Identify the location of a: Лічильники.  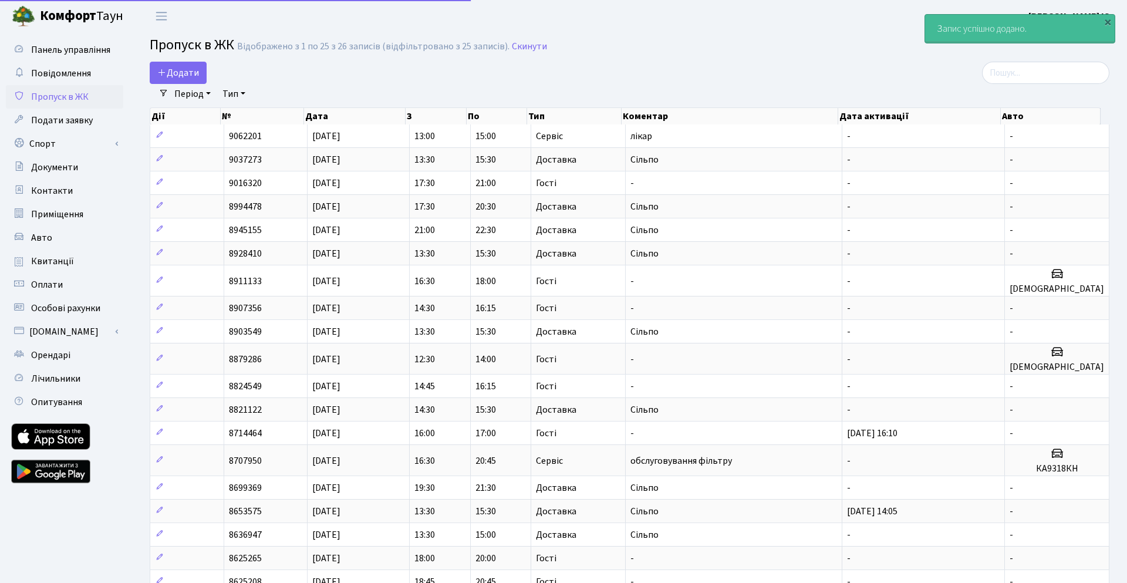
(65, 379).